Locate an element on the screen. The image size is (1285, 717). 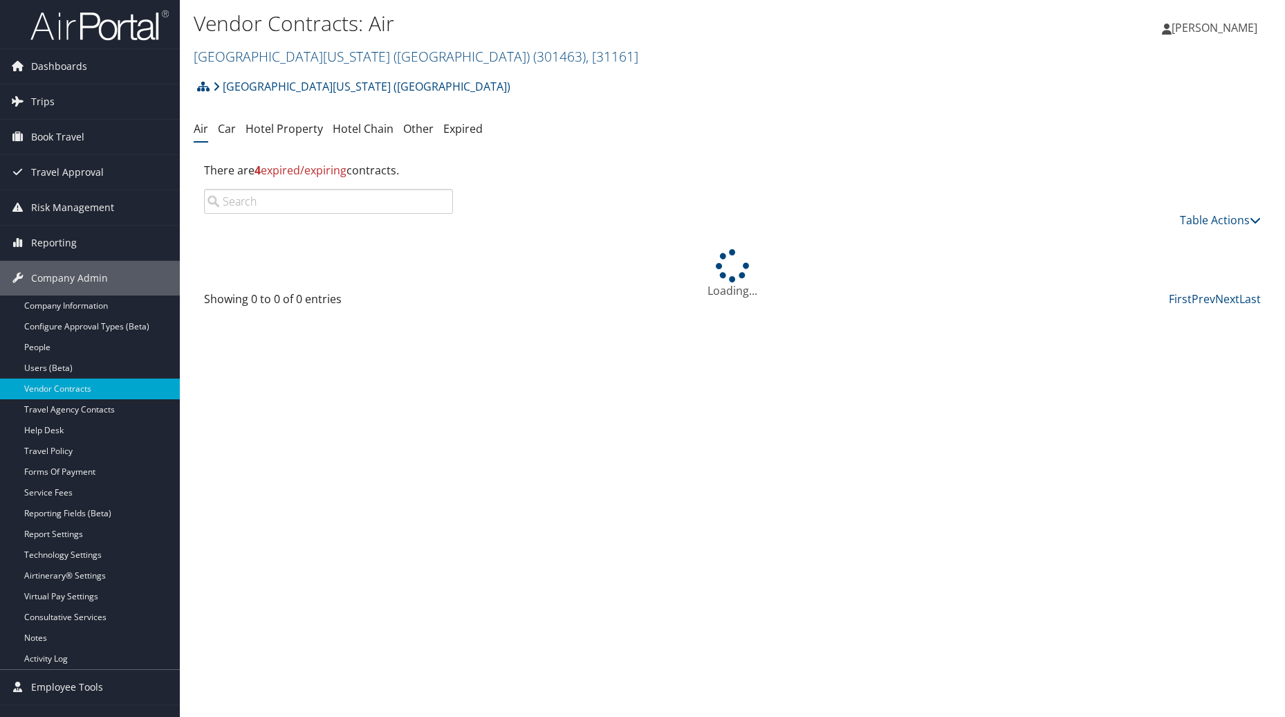
span: Reporting is located at coordinates (54, 243).